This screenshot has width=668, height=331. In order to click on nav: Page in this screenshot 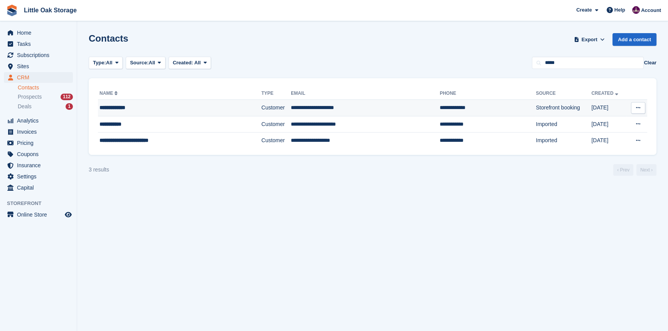, I will do `click(635, 170)`.